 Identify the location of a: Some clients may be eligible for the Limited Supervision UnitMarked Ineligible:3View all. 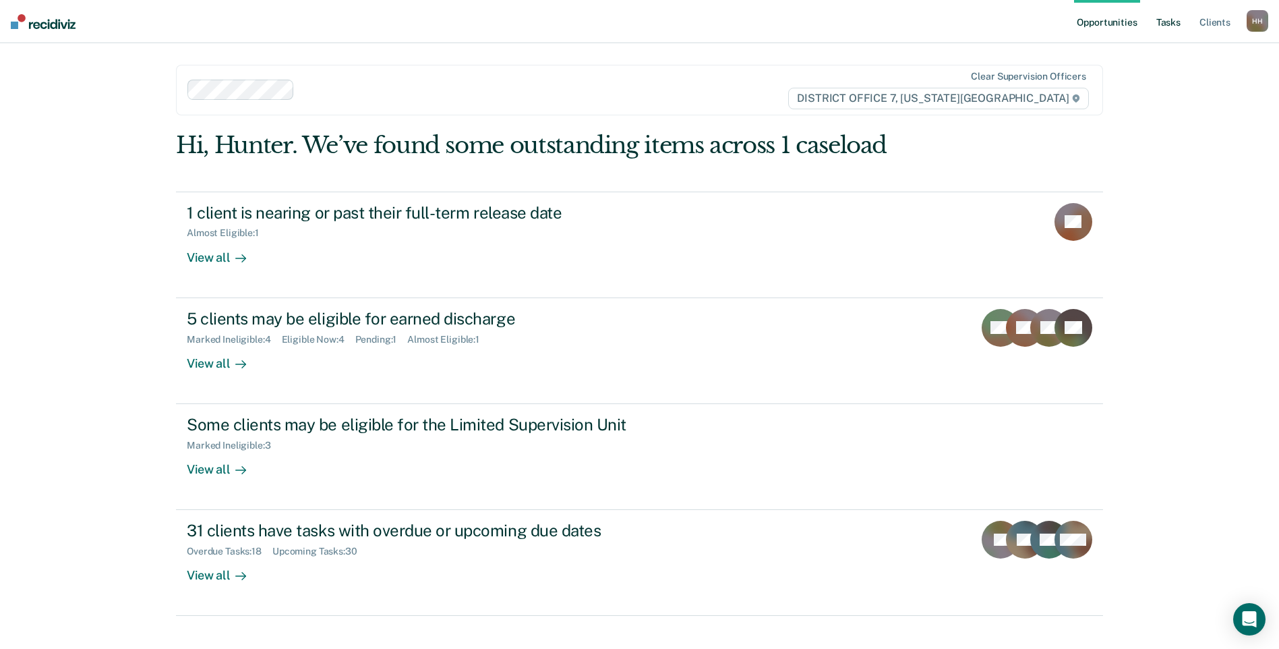
(639, 457).